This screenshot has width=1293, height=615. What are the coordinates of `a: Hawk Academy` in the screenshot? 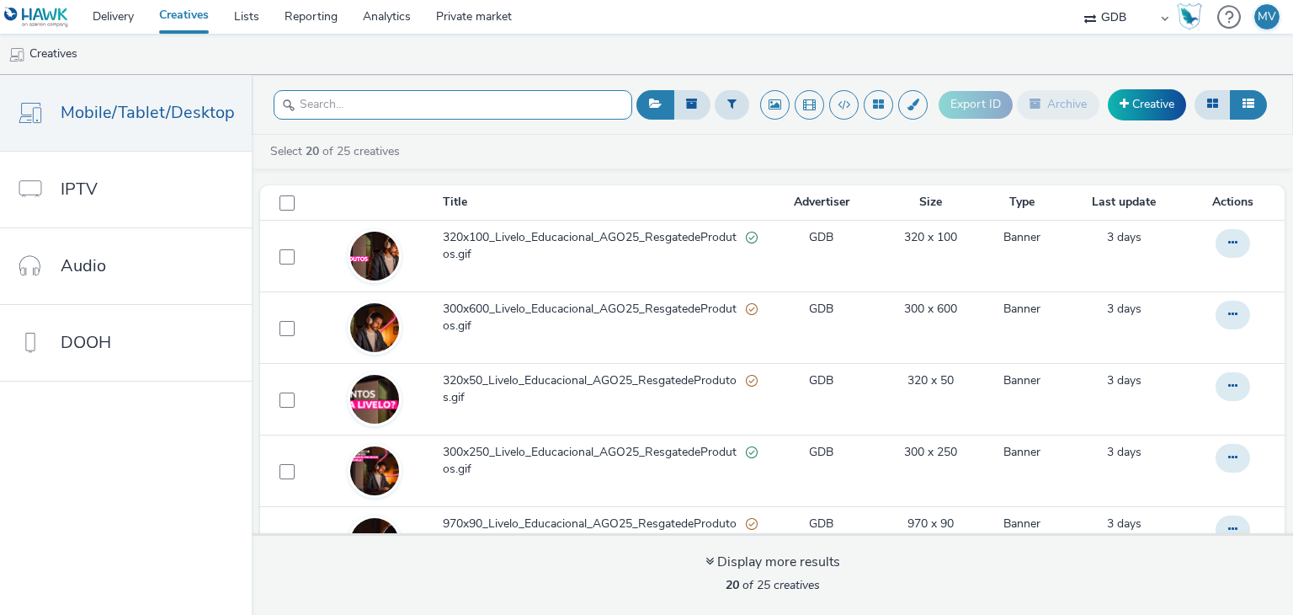 It's located at (1193, 17).